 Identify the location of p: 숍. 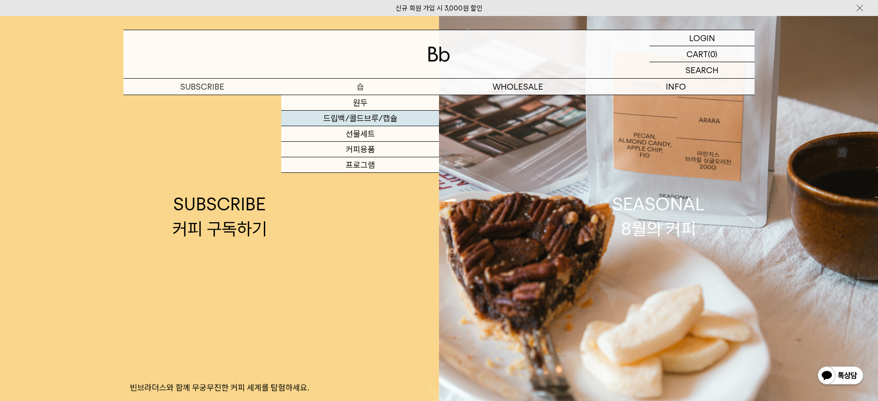
(360, 86).